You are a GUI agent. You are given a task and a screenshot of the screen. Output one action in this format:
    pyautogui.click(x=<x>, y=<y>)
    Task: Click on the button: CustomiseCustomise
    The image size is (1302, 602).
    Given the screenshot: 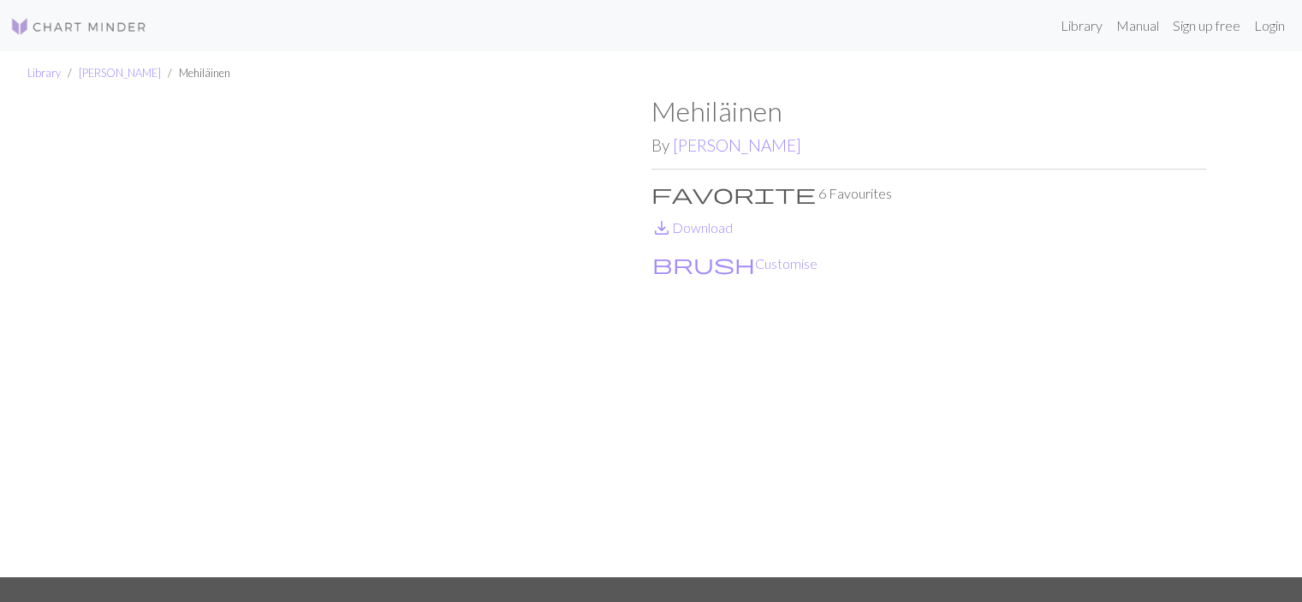 What is the action you would take?
    pyautogui.click(x=734, y=264)
    